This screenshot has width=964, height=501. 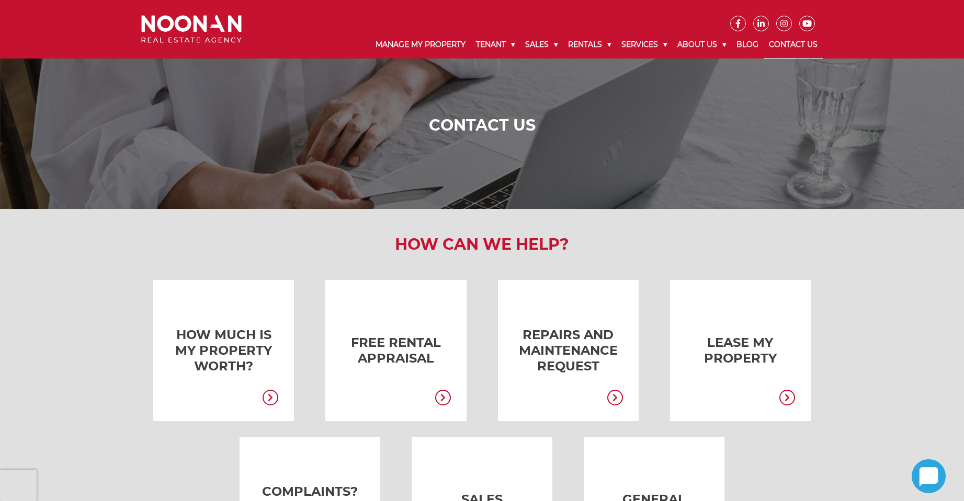 What do you see at coordinates (793, 45) in the screenshot?
I see `a: Contact Us` at bounding box center [793, 45].